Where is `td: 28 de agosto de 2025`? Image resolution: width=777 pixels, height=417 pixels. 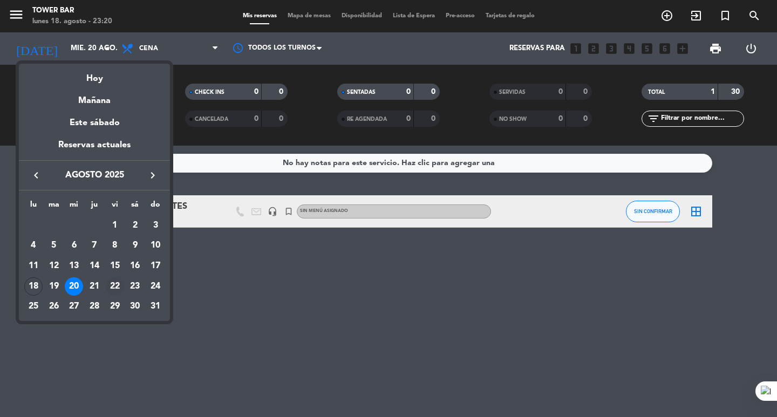 td: 28 de agosto de 2025 is located at coordinates (94, 307).